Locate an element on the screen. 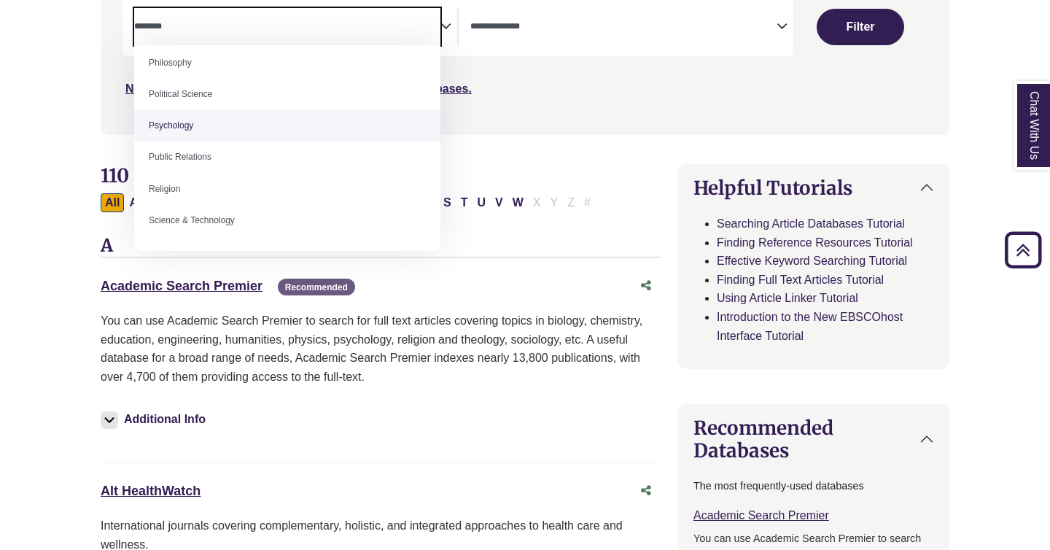  button: Filter Results U is located at coordinates (481, 203).